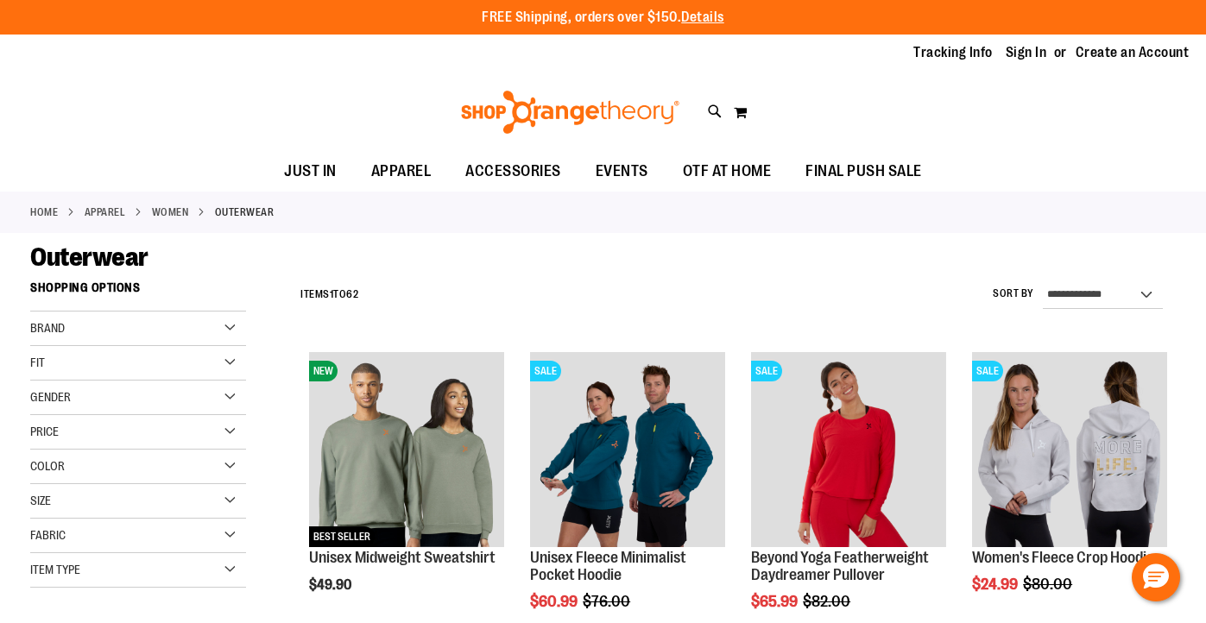 The height and width of the screenshot is (623, 1206). What do you see at coordinates (840, 566) in the screenshot?
I see `a: Beyond Yoga Featherweight Daydreamer Pullover` at bounding box center [840, 566].